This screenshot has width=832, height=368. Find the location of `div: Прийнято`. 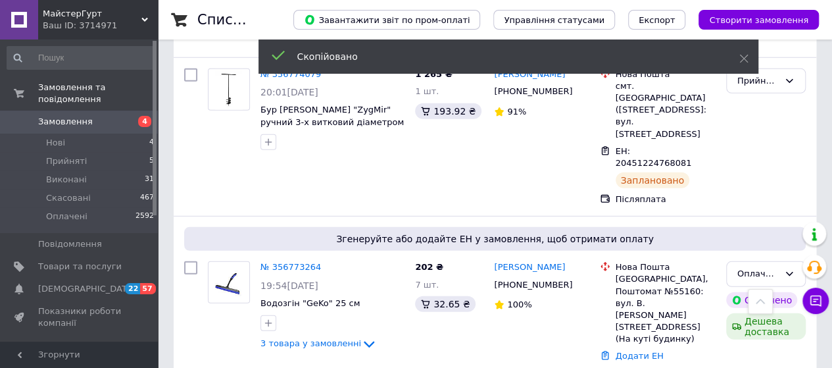

div: Прийнято is located at coordinates (758, 81).